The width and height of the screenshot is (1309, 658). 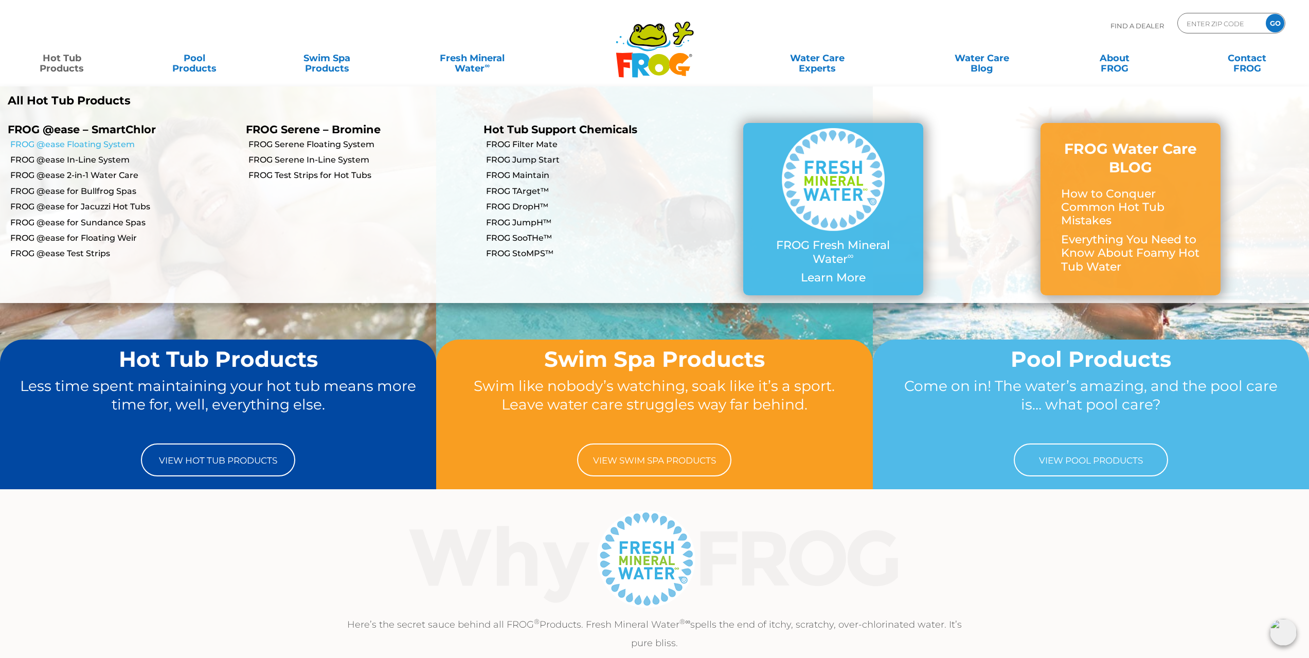 I want to click on a: View Swim Spa Products, so click(x=654, y=460).